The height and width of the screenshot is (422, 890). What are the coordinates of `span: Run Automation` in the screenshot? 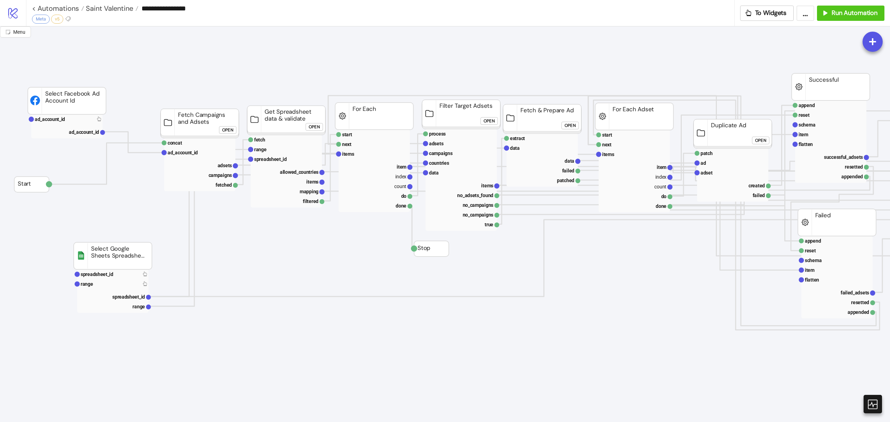 It's located at (854, 13).